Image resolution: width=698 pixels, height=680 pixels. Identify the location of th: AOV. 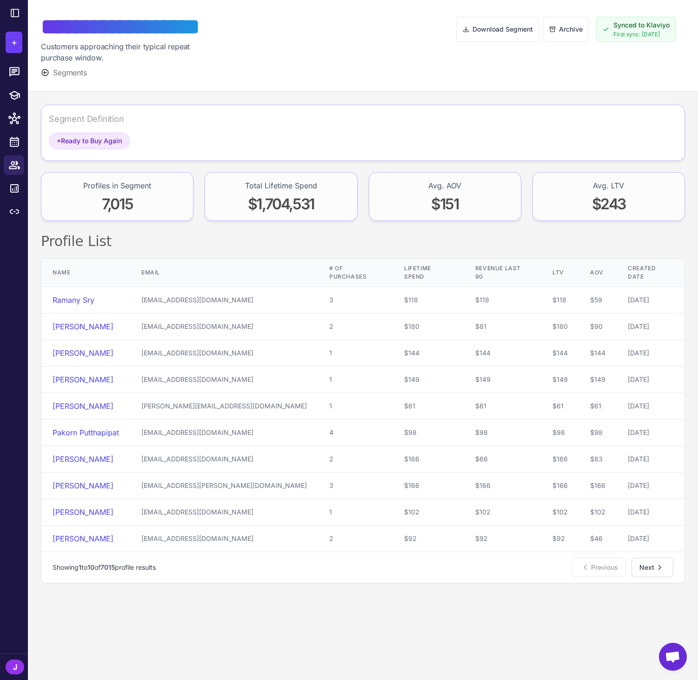
(598, 273).